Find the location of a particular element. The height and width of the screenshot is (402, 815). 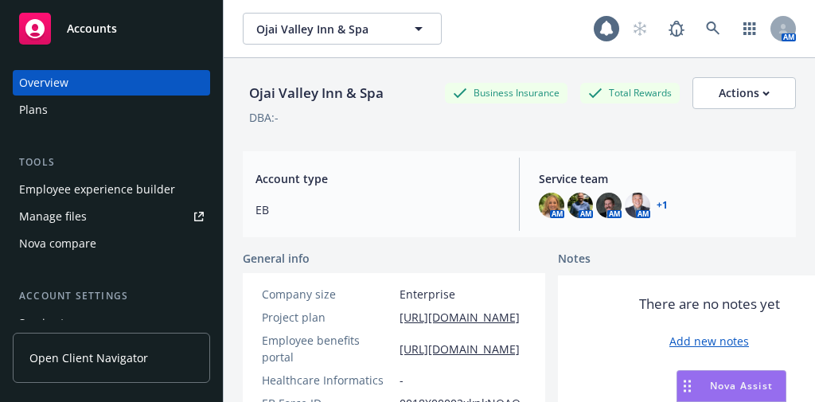

div: Company size is located at coordinates (327, 294).